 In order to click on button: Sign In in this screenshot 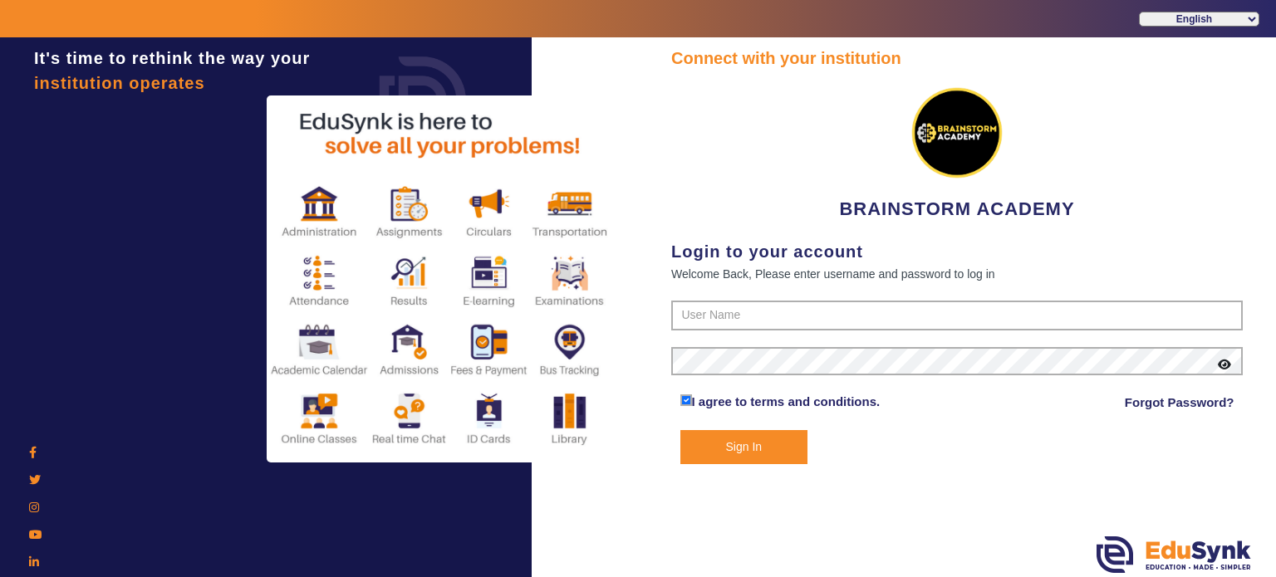, I will do `click(744, 447)`.